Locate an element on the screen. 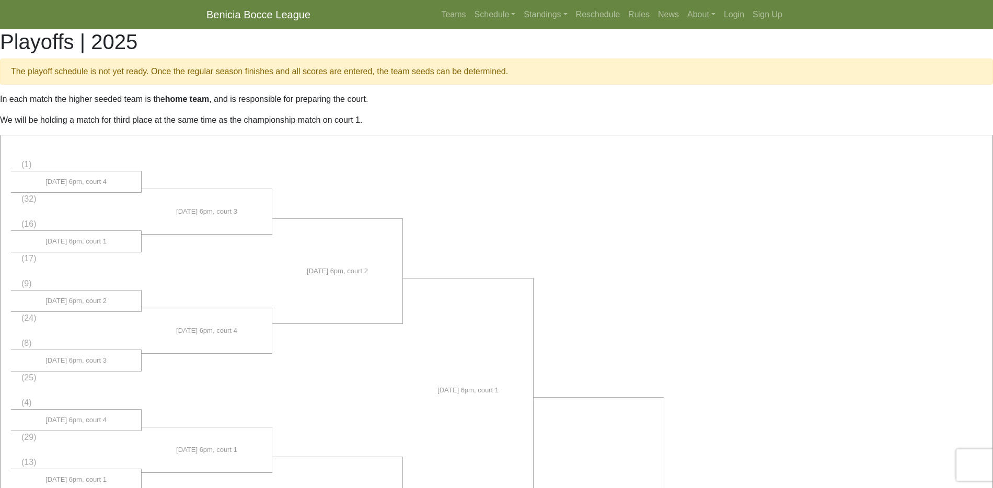 The height and width of the screenshot is (488, 993). a: Login is located at coordinates (734, 15).